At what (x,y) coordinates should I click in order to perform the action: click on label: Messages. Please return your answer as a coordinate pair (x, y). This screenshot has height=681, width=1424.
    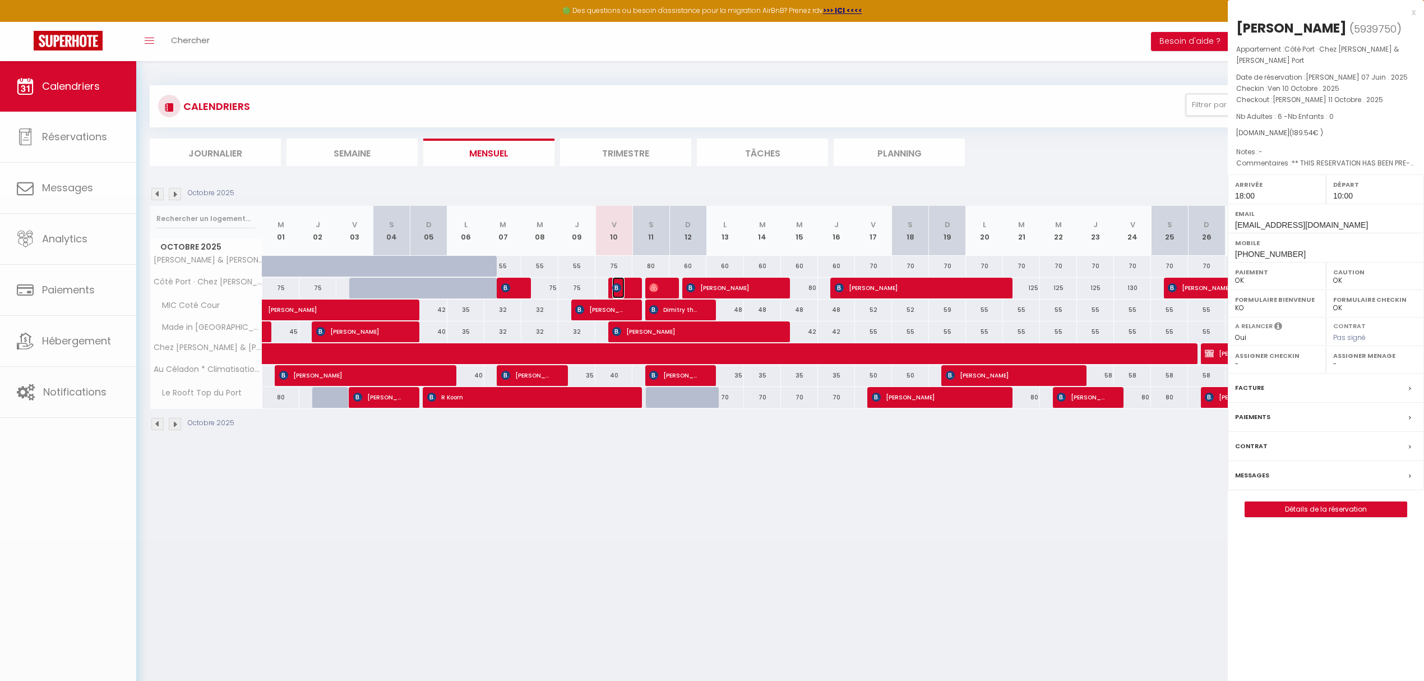
    Looking at the image, I should click on (1252, 475).